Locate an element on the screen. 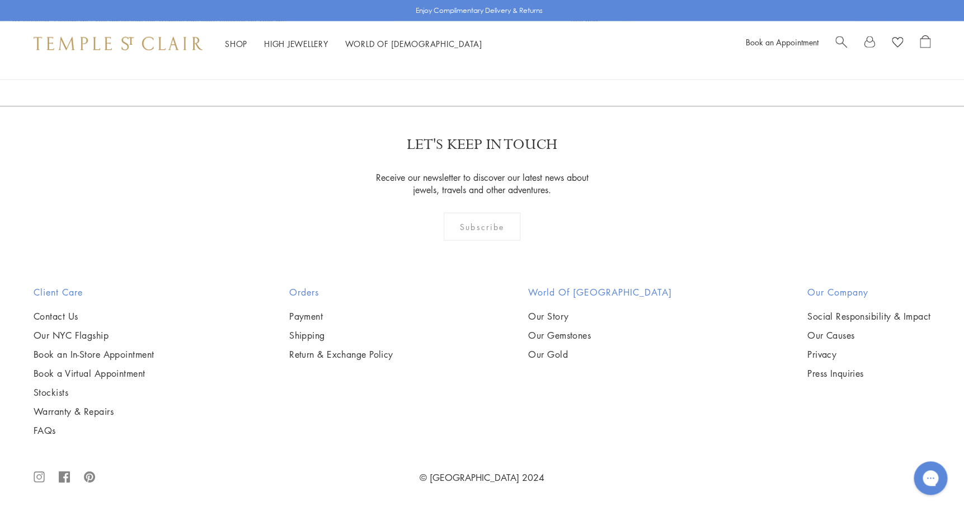 This screenshot has height=510, width=964. a: Our Gemstones is located at coordinates (600, 335).